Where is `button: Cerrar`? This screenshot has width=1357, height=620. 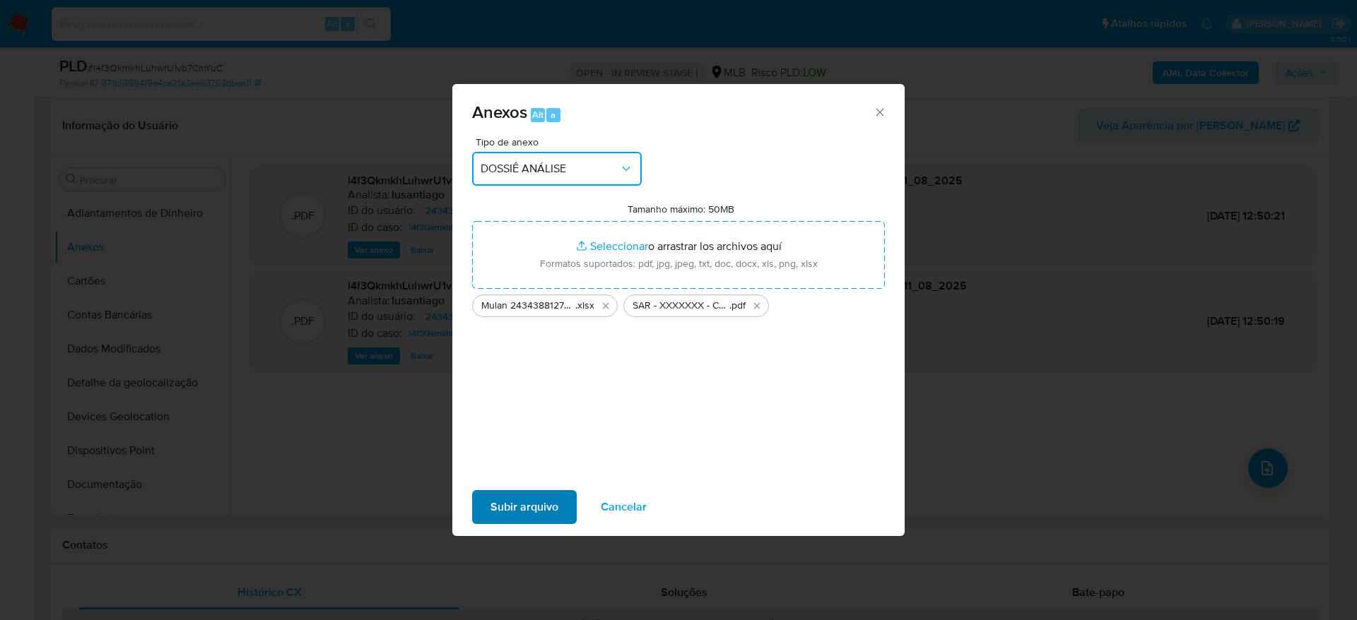 button: Cerrar is located at coordinates (879, 112).